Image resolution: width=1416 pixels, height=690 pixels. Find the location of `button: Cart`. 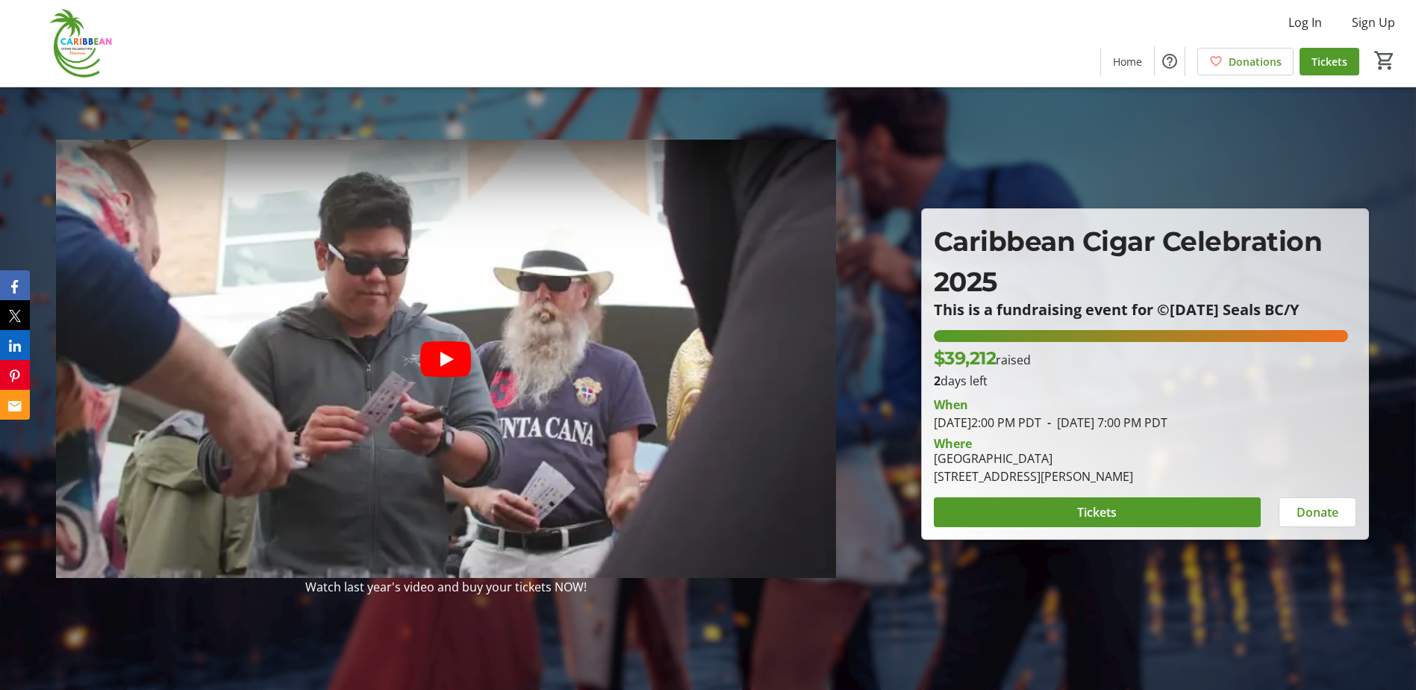

button: Cart is located at coordinates (1384, 60).